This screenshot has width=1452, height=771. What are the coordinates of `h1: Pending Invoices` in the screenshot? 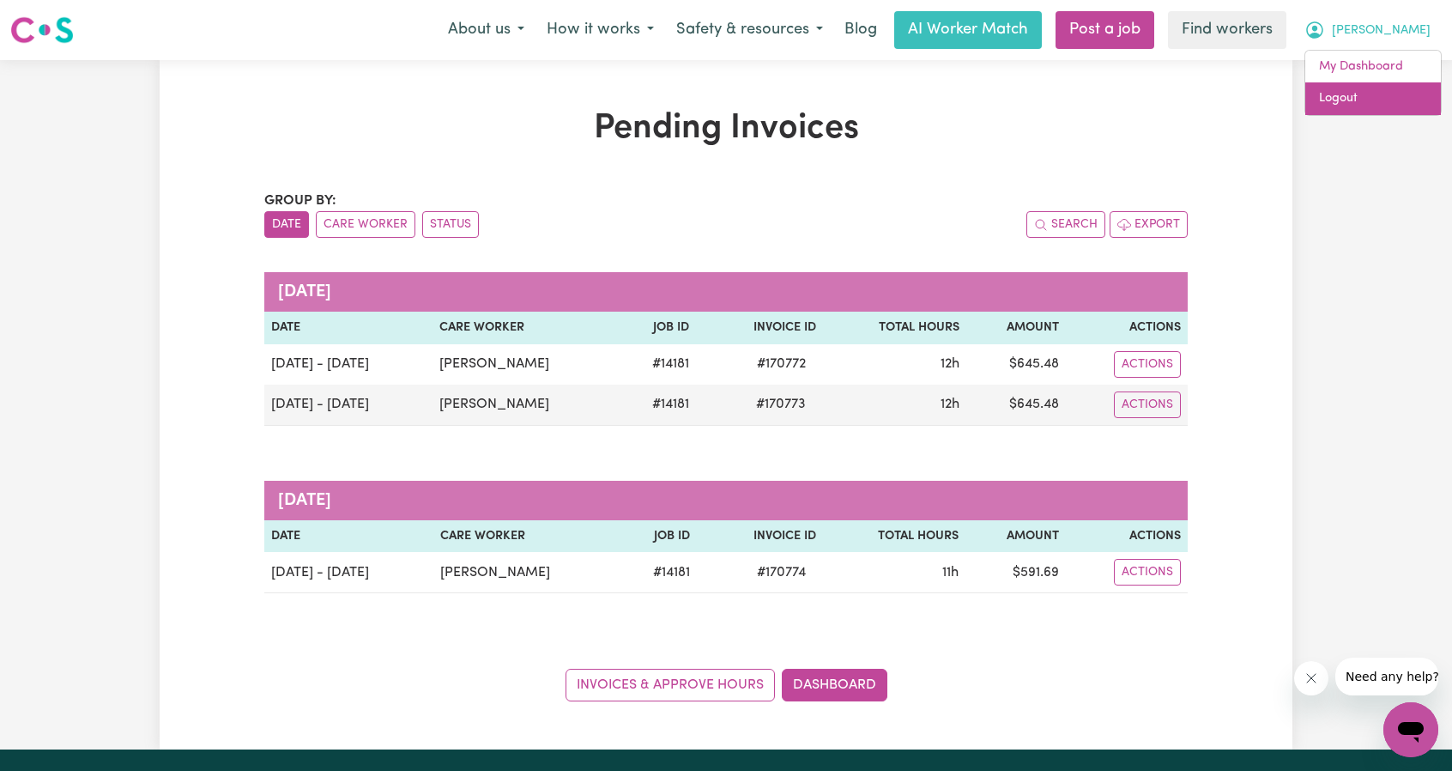 It's located at (726, 129).